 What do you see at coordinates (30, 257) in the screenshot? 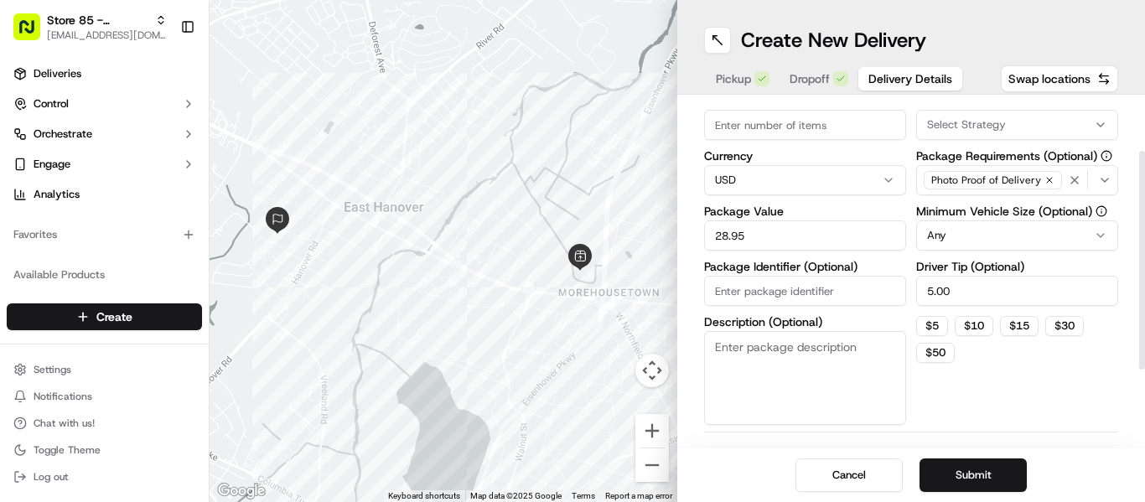
I see `img: Angelique Valdez` at bounding box center [30, 257].